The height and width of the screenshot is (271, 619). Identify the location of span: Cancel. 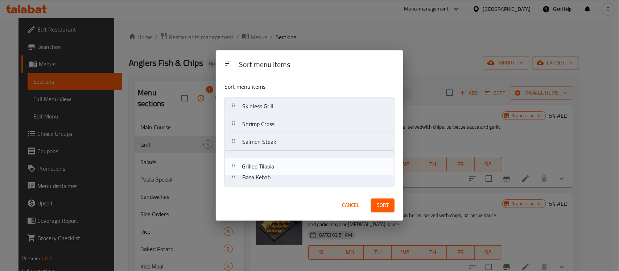
(351, 205).